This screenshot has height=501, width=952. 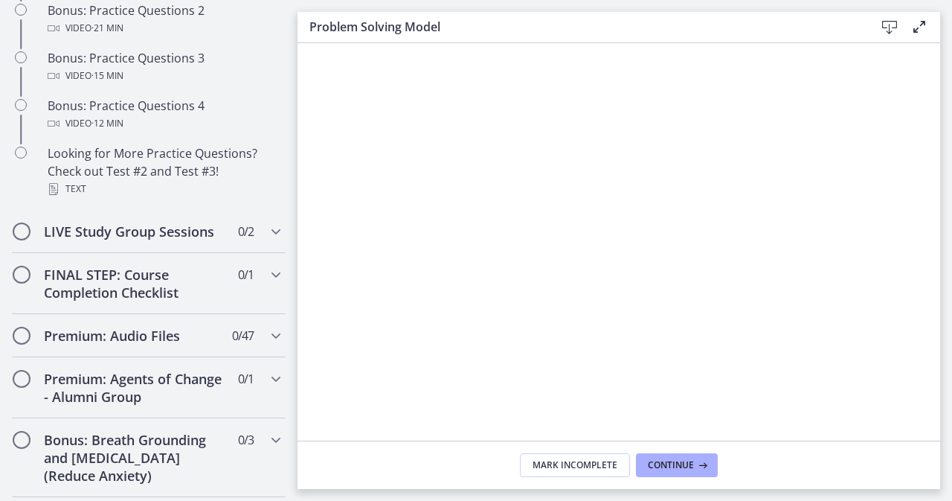 What do you see at coordinates (135, 283) in the screenshot?
I see `h2: FINAL STEP: Course Completion Checklist` at bounding box center [135, 283].